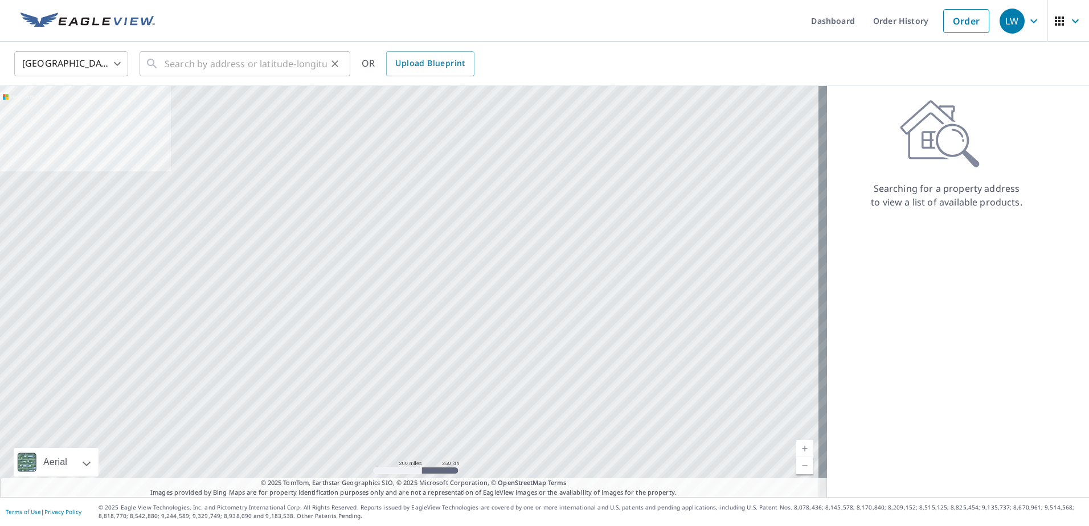 The height and width of the screenshot is (526, 1089). I want to click on a: Current Level 5, Zoom Out, so click(805, 466).